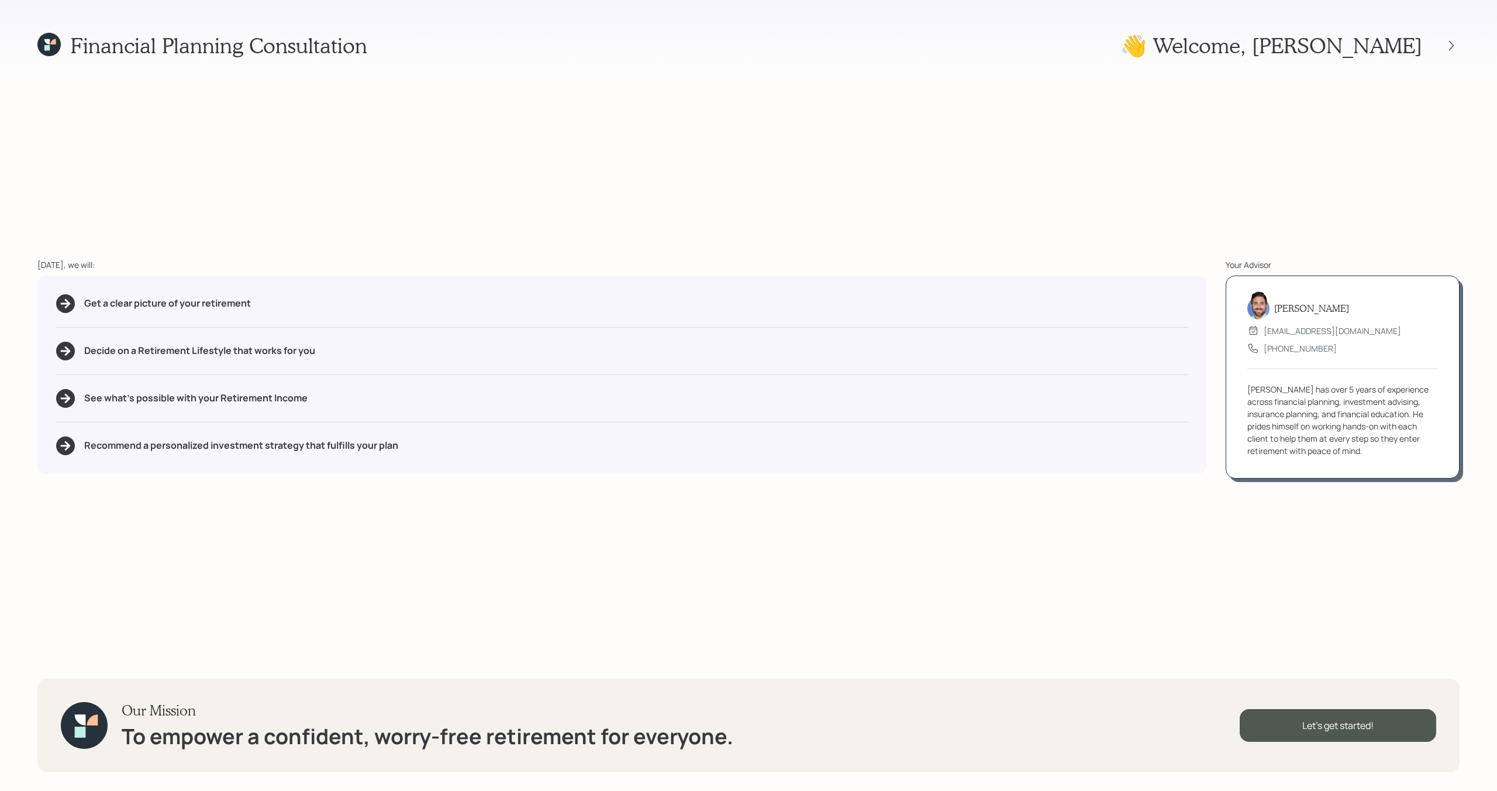 The image size is (1497, 791). Describe the element at coordinates (427, 710) in the screenshot. I see `h3: Our Mission` at that location.